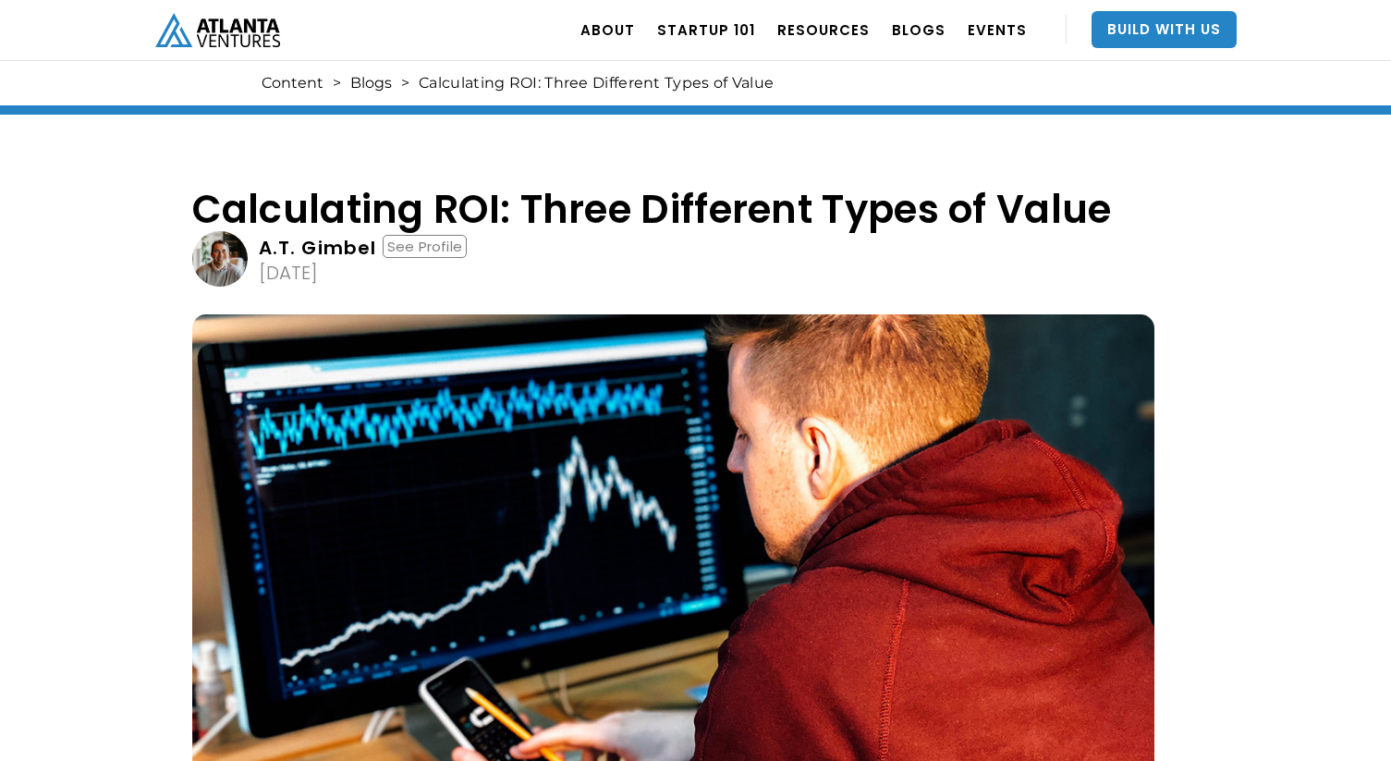  Describe the element at coordinates (1164, 30) in the screenshot. I see `a: Build With Us` at that location.